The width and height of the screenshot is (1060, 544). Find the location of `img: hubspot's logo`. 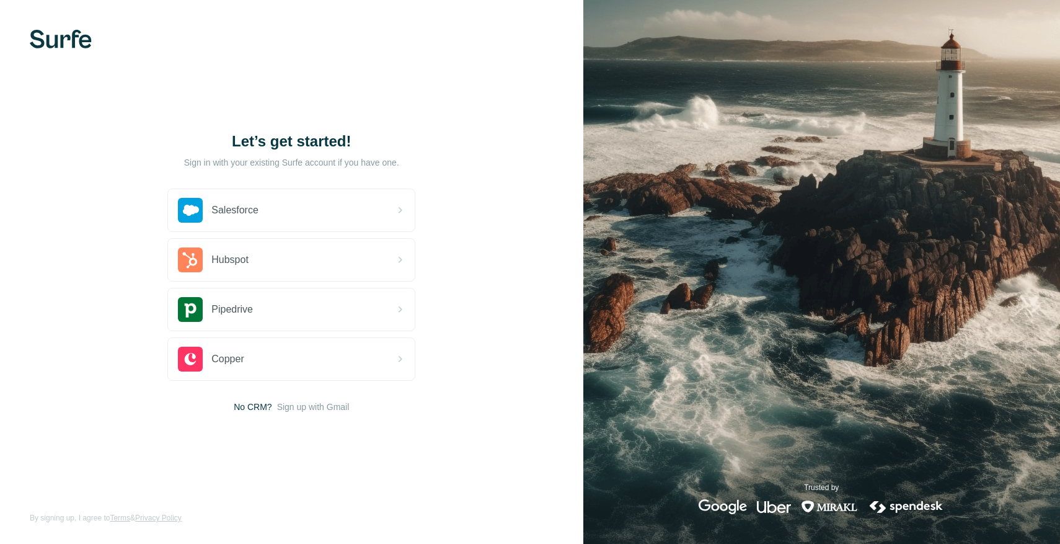

img: hubspot's logo is located at coordinates (190, 260).